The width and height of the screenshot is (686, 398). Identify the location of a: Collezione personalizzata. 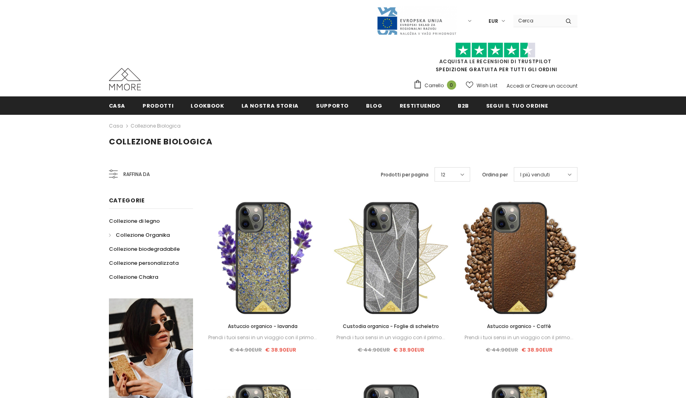
(144, 263).